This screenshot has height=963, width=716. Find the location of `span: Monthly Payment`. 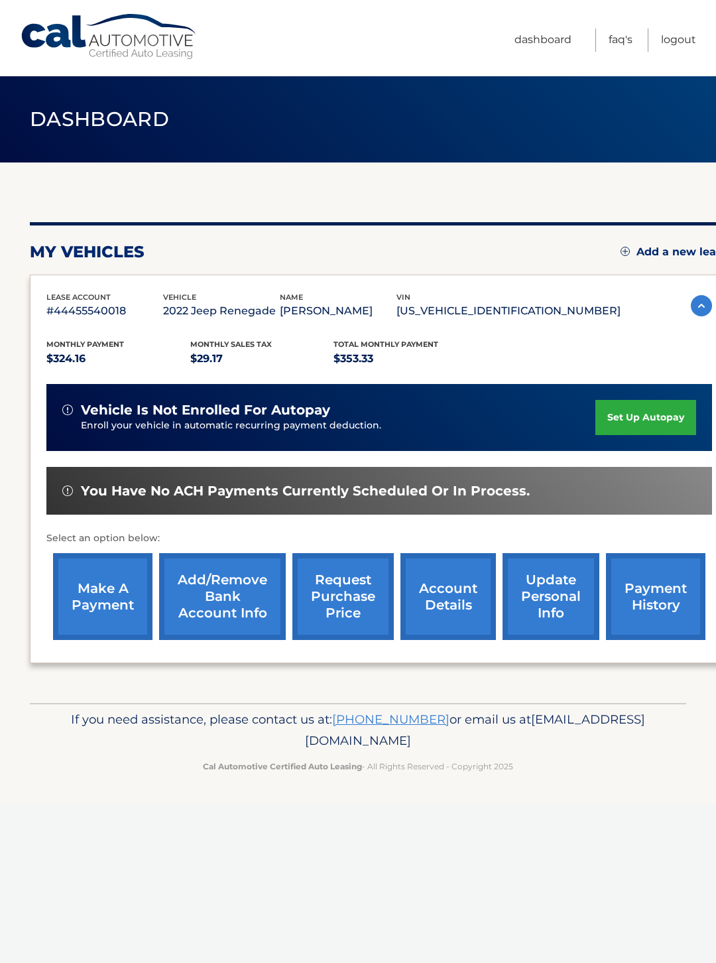

span: Monthly Payment is located at coordinates (85, 344).